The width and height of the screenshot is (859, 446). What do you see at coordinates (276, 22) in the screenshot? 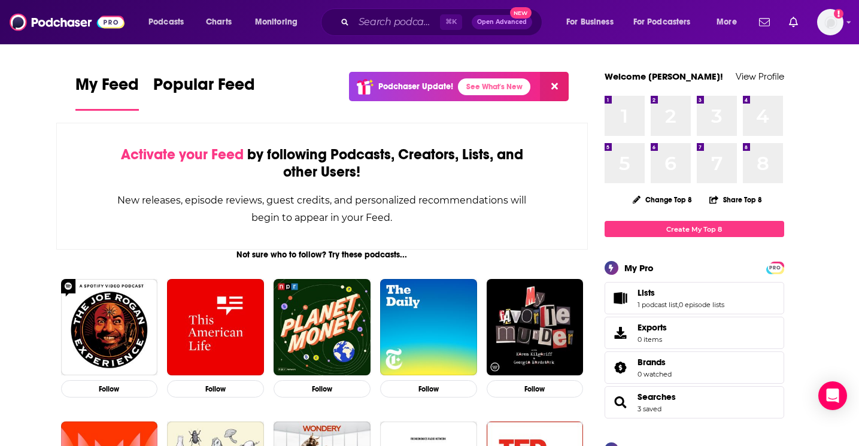
I see `span: Monitoring` at bounding box center [276, 22].